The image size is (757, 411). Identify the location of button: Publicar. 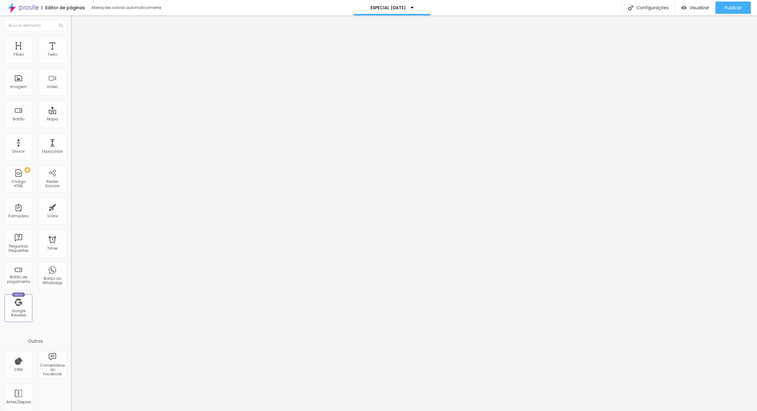
(733, 8).